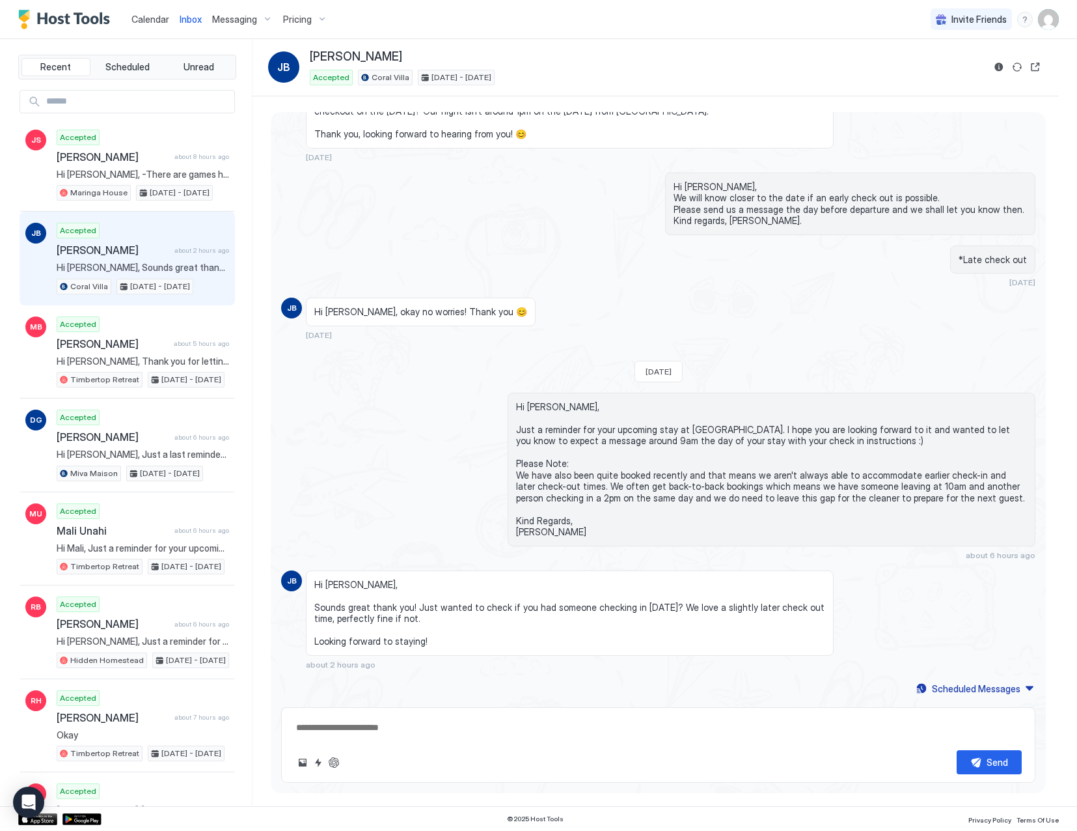 The width and height of the screenshot is (1077, 831). I want to click on button: Quick reply, so click(318, 762).